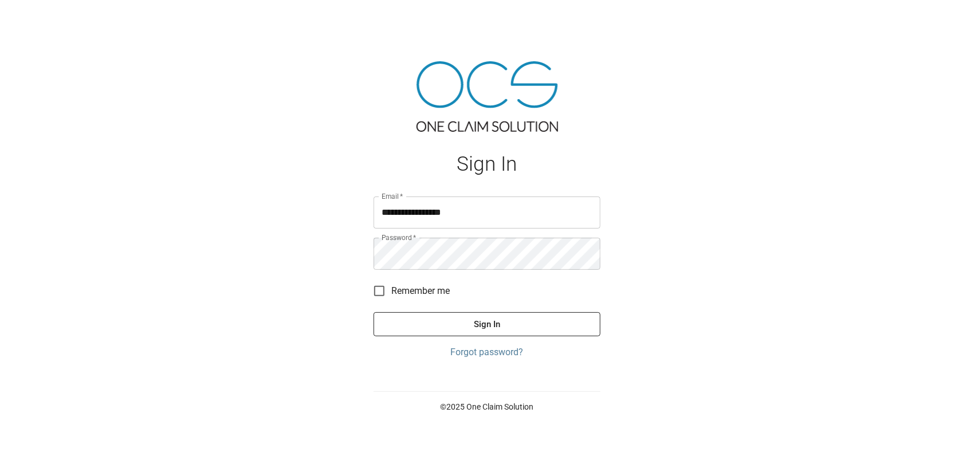  Describe the element at coordinates (487, 352) in the screenshot. I see `a: Forgot password?` at that location.